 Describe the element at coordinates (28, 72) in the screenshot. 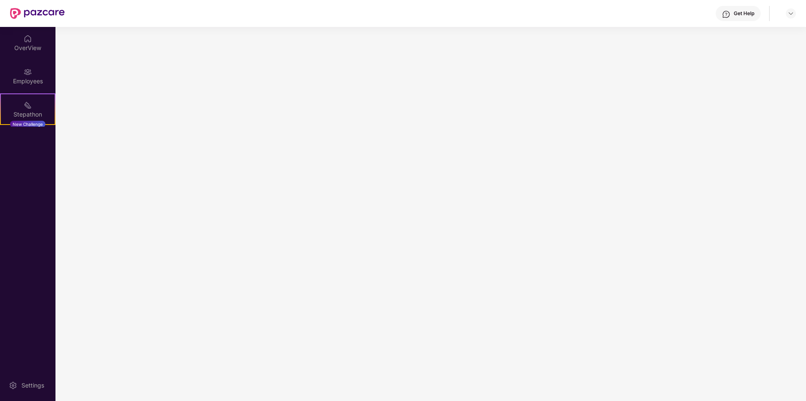

I see `img: svg+xml;base64,PHN2ZyBpZD0iRW1wbG95ZWVzIiB4bWxucz0iaHR0cDovL3d3dy53My5vcmcvMjAwMC9zdmciIHdpZHRoPS...` at that location.